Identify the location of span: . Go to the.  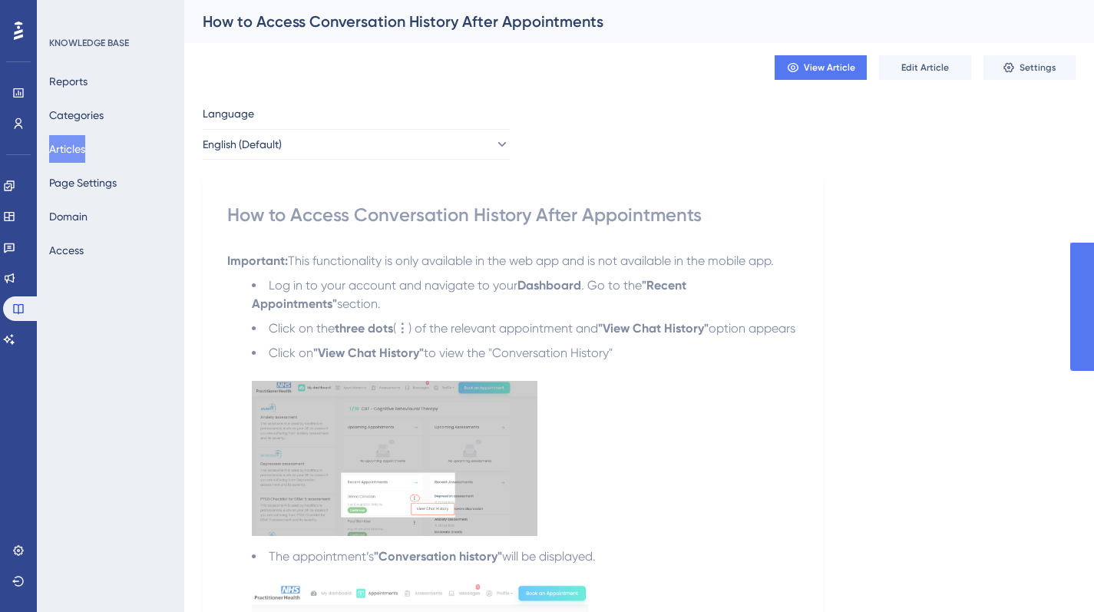
(611, 285).